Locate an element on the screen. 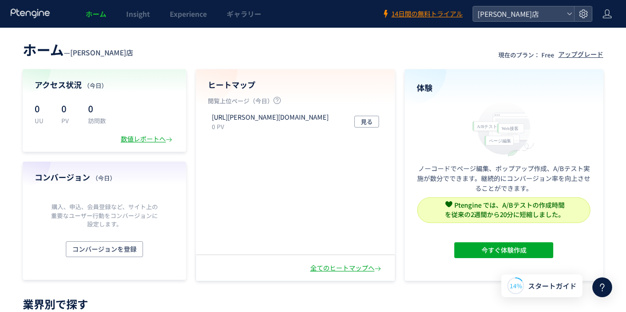  p: https://akala-misato.okinawa is located at coordinates (270, 117).